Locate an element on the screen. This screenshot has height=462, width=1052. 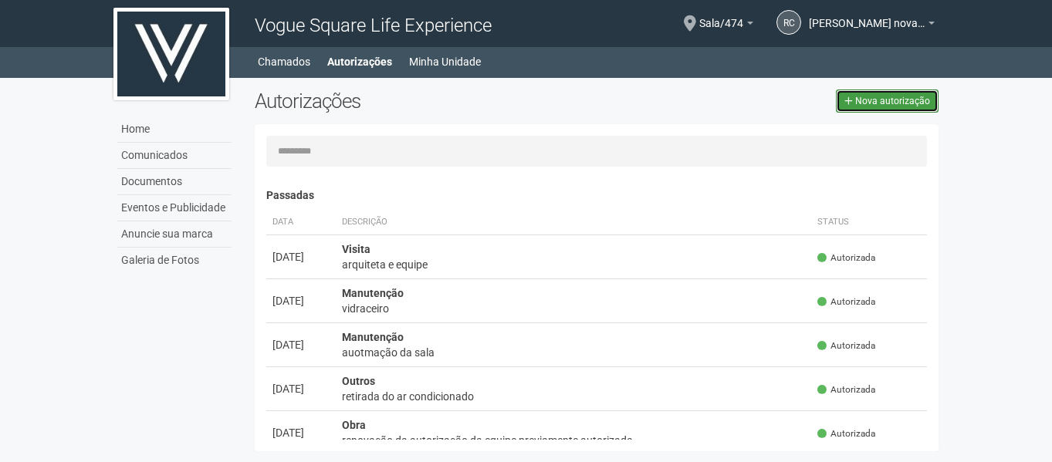
a: Anuncie sua marca is located at coordinates (174, 235).